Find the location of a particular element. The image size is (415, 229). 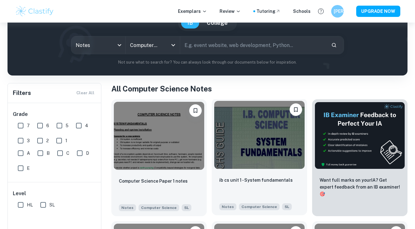

p: Exemplars is located at coordinates (193, 11).